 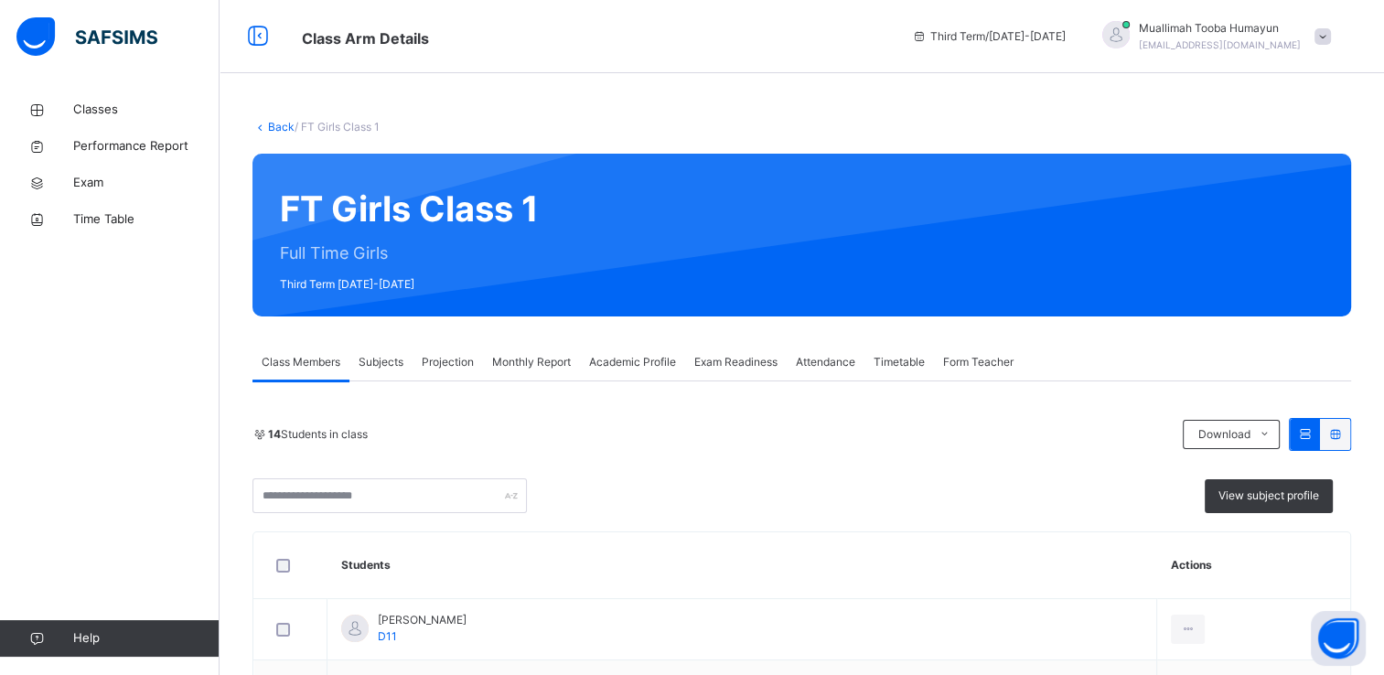 I want to click on th: Students, so click(x=742, y=566).